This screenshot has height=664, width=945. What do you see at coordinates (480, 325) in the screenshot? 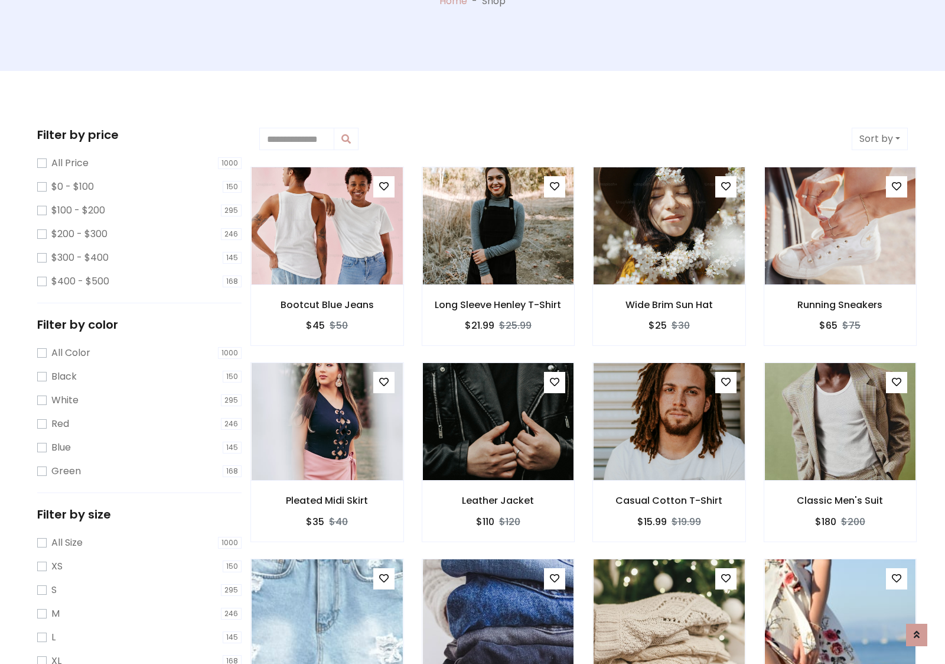
I see `h6: $21.99` at bounding box center [480, 325].